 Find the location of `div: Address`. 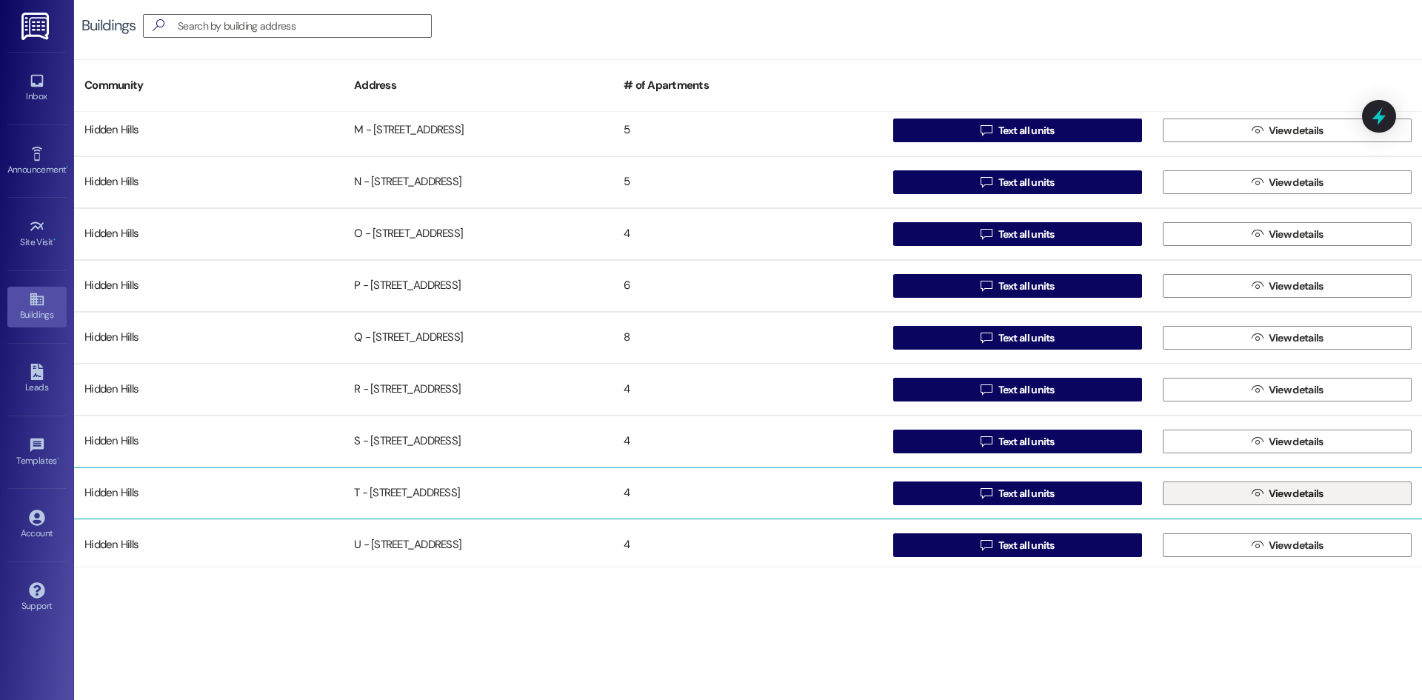

div: Address is located at coordinates (479, 85).